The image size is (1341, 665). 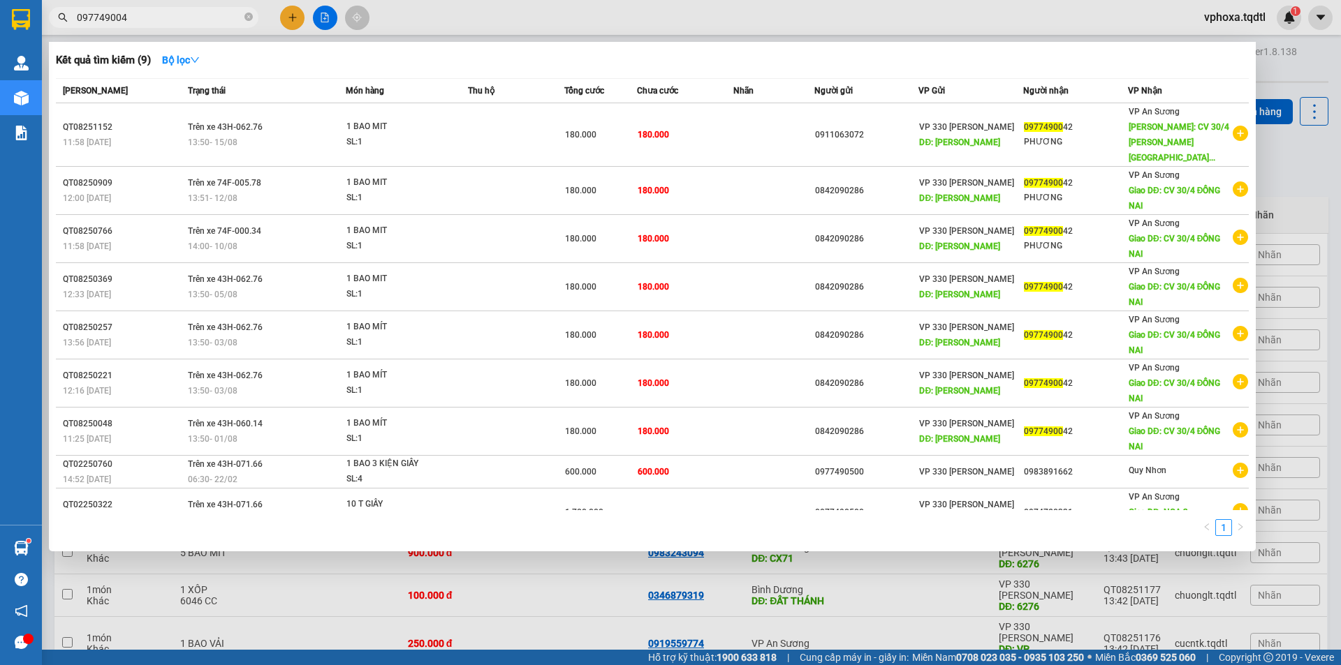 I want to click on span: 14:00 - 10/08, so click(x=212, y=246).